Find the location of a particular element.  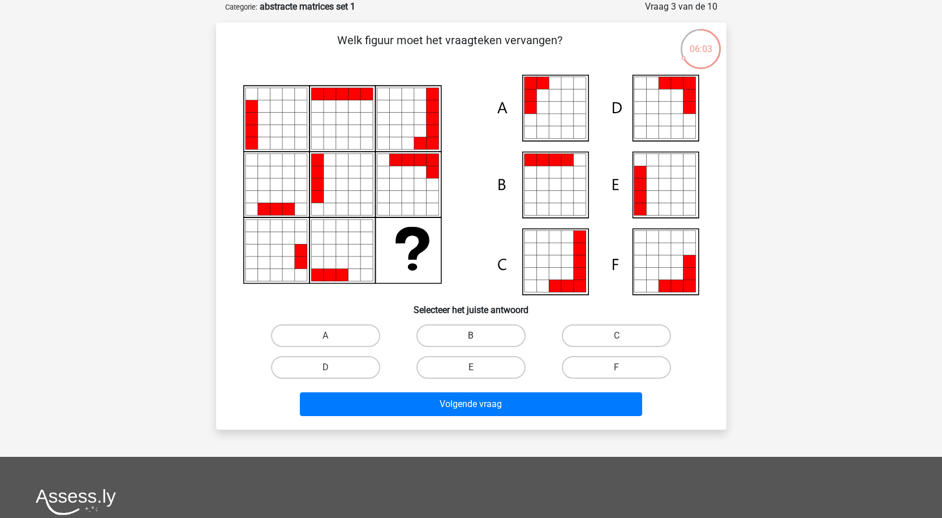

label: C is located at coordinates (616, 336).